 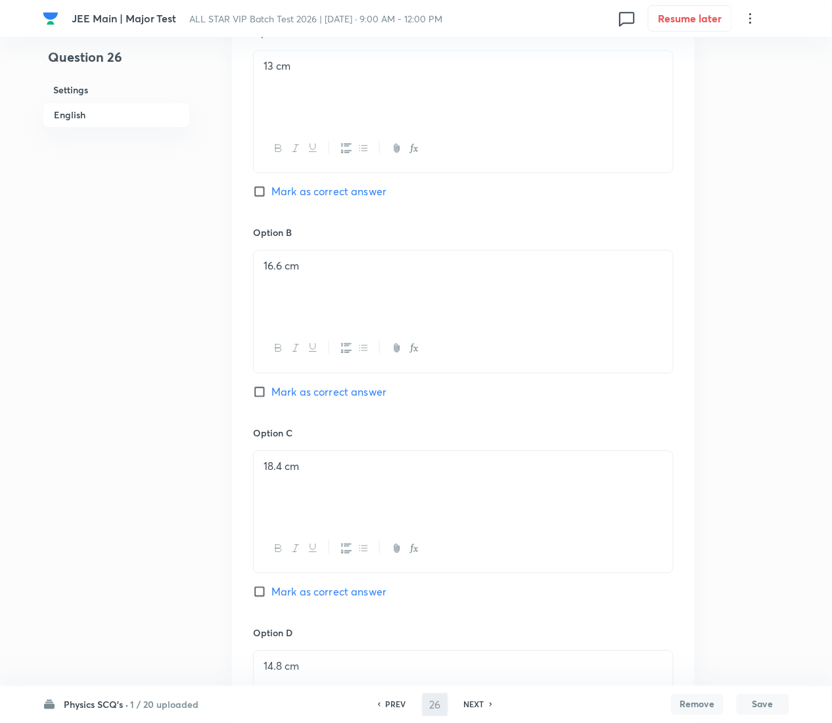 What do you see at coordinates (464, 66) in the screenshot?
I see `p: 13 cm` at bounding box center [464, 66].